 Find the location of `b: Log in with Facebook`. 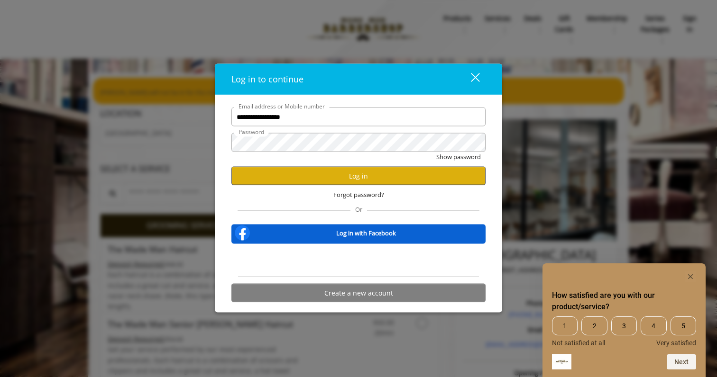

b: Log in with Facebook is located at coordinates (366, 233).